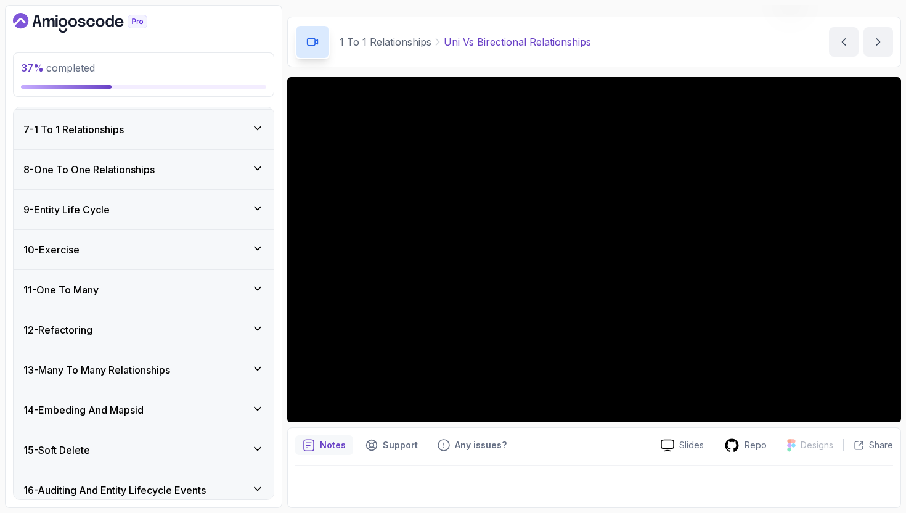  Describe the element at coordinates (89, 170) in the screenshot. I see `h3: 8 - One To One Relationships` at that location.